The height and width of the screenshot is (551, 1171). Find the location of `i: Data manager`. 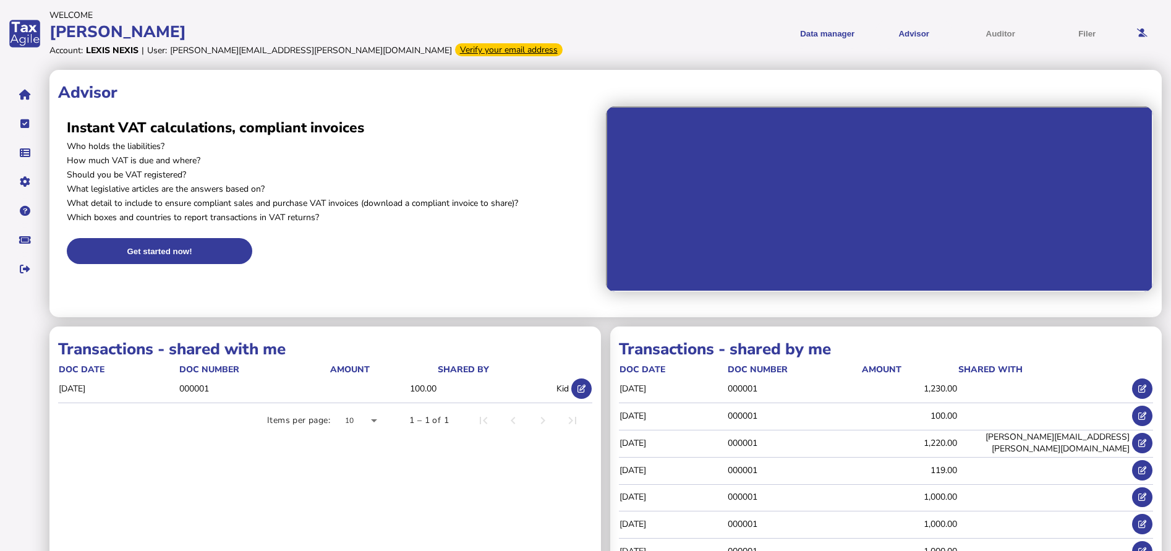

i: Data manager is located at coordinates (25, 153).